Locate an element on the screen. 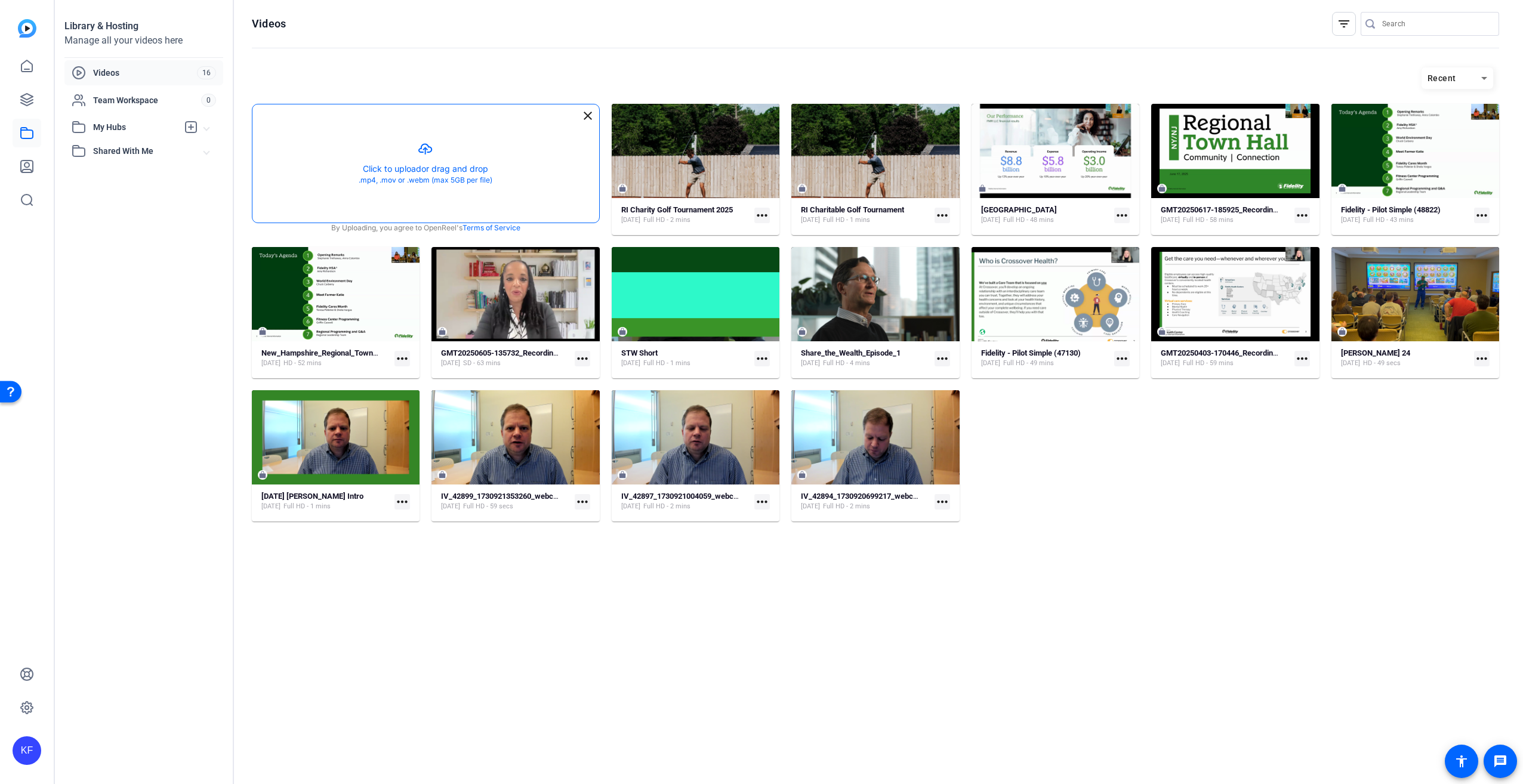 This screenshot has height=784, width=1523. div: Library & Hosting is located at coordinates (144, 27).